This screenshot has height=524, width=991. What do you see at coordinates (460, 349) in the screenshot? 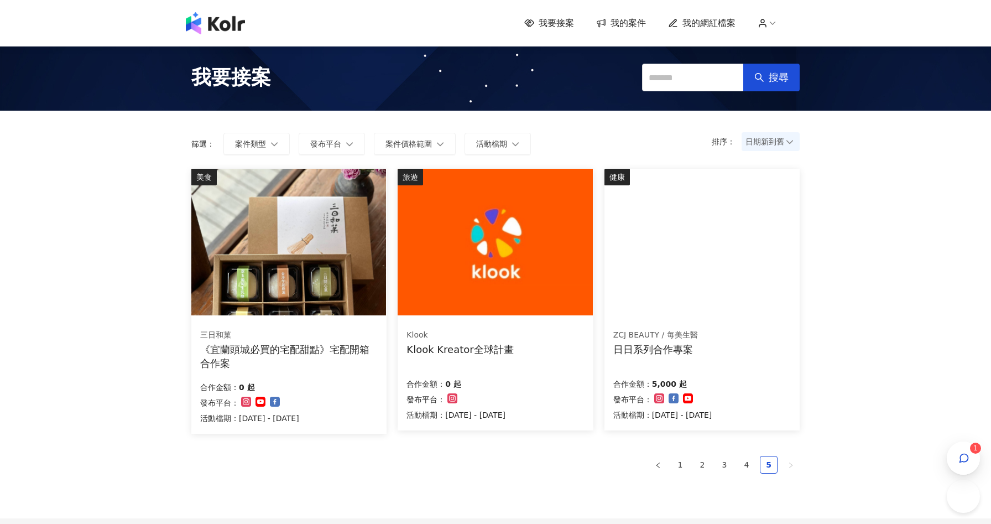
I see `div: Klook Kreator全球計畫` at bounding box center [460, 349].